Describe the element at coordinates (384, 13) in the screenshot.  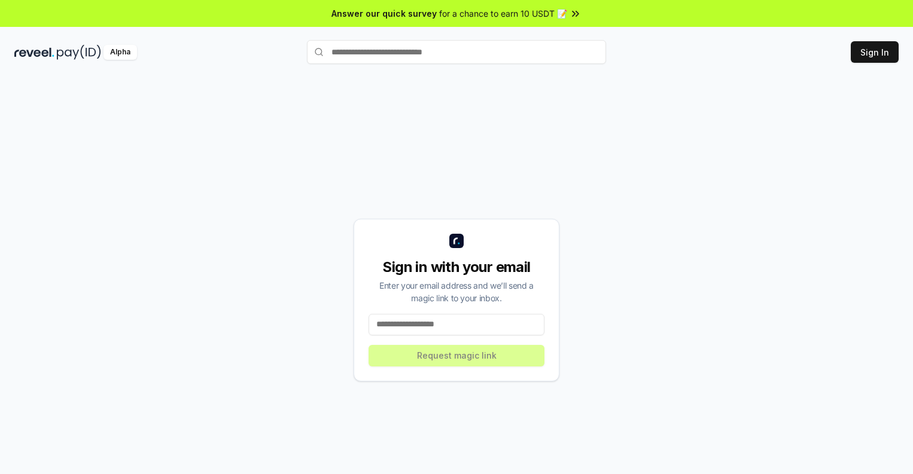
I see `span: Answer our quick survey` at that location.